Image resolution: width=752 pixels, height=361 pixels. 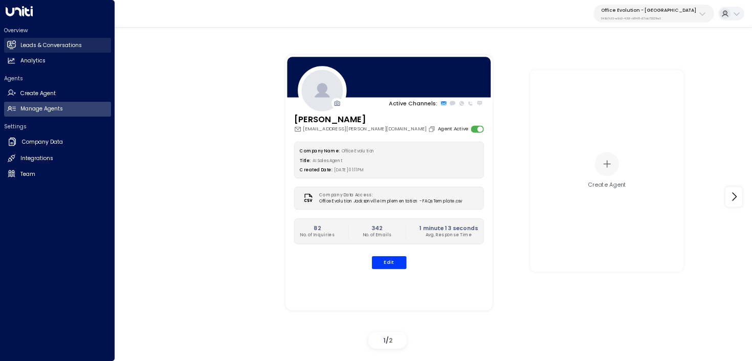 What do you see at coordinates (51, 46) in the screenshot?
I see `h2: Leads & Conversations` at bounding box center [51, 46].